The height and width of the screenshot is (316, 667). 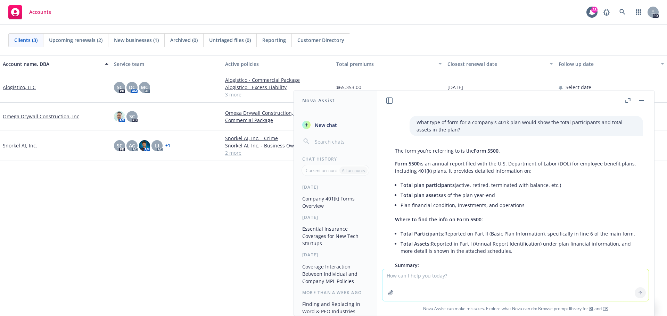 I want to click on div: Chat History, so click(x=335, y=159).